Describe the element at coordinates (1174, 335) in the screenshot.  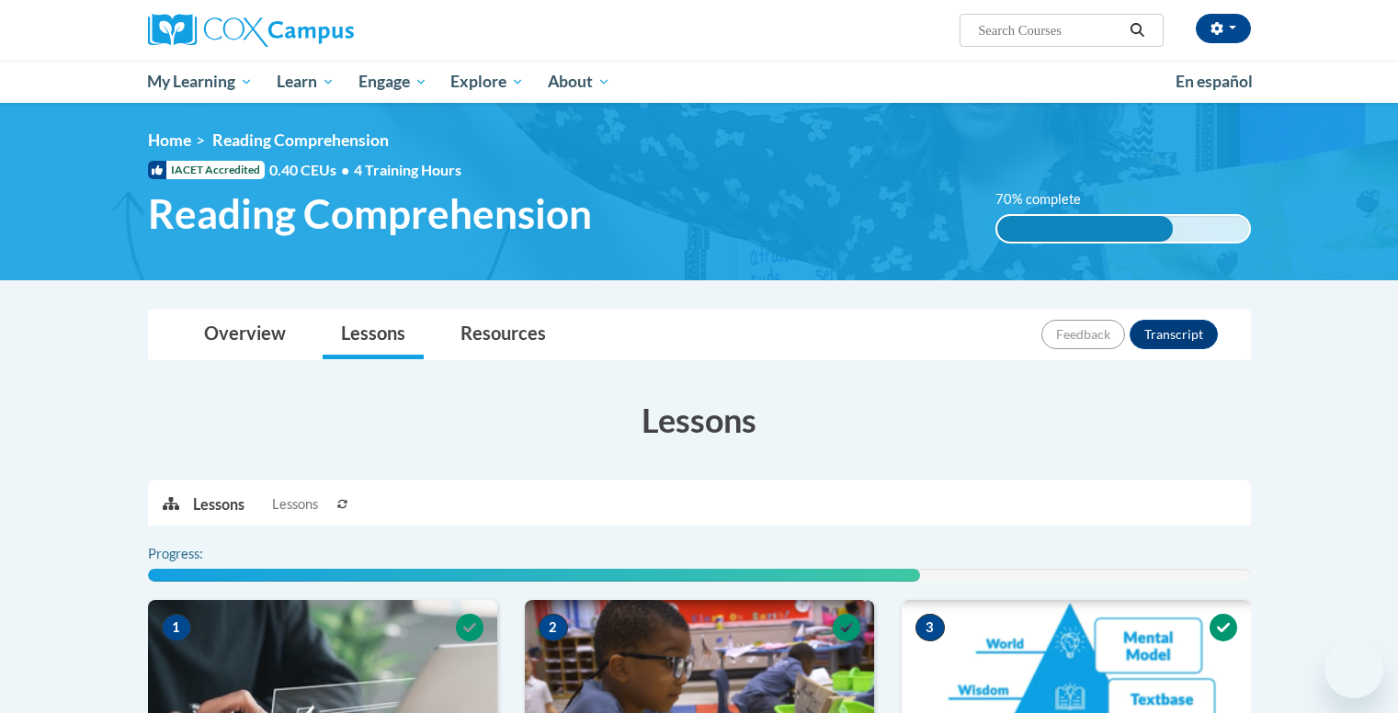
I see `button: Transcript` at that location.